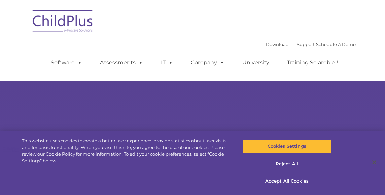 Image resolution: width=385 pixels, height=195 pixels. Describe the element at coordinates (312, 63) in the screenshot. I see `a: Training Scramble!!` at that location.